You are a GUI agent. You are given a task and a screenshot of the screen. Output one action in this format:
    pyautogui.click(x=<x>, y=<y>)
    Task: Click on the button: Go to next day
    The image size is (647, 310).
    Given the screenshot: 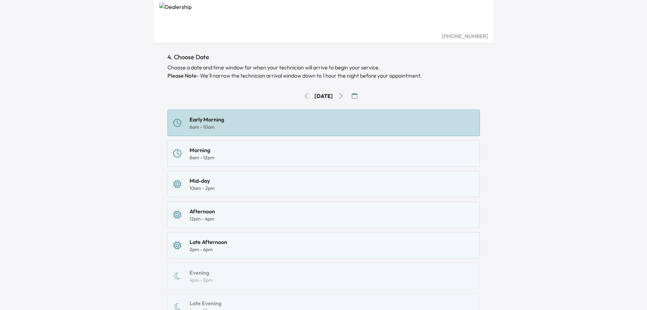 What is the action you would take?
    pyautogui.click(x=341, y=96)
    